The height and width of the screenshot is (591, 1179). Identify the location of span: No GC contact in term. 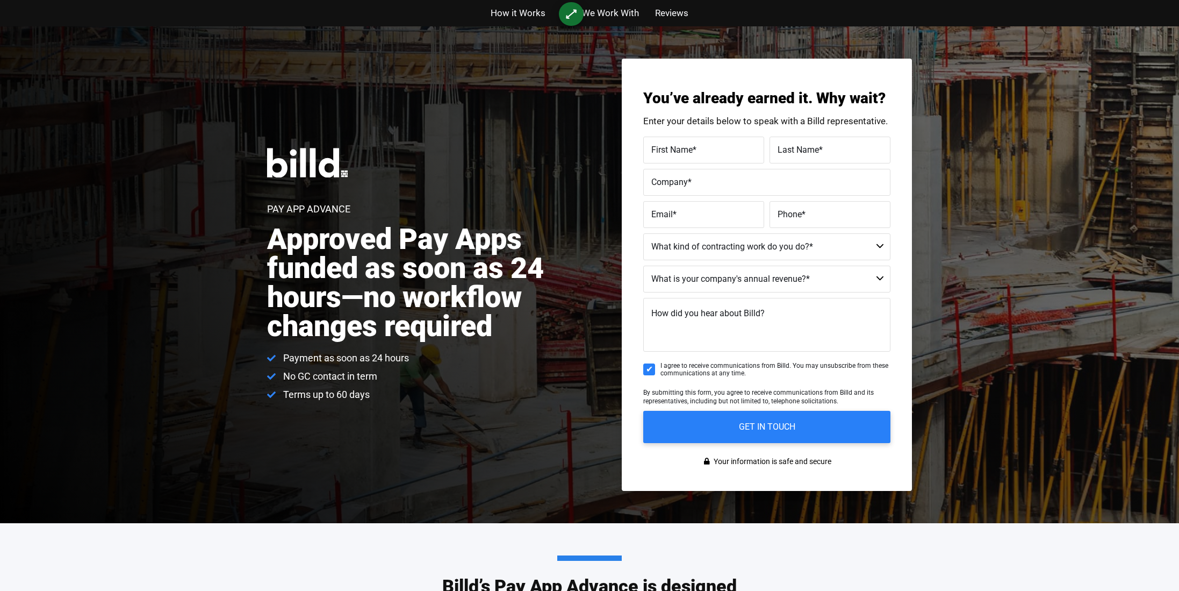
(329, 376).